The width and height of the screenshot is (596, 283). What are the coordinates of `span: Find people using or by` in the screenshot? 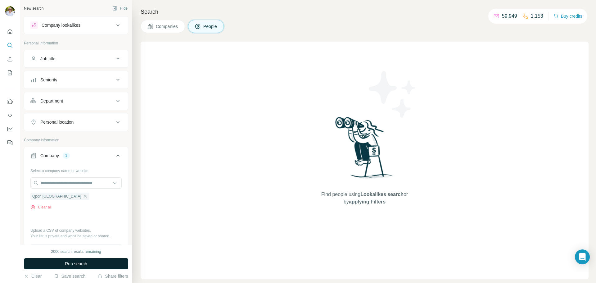 It's located at (365, 198).